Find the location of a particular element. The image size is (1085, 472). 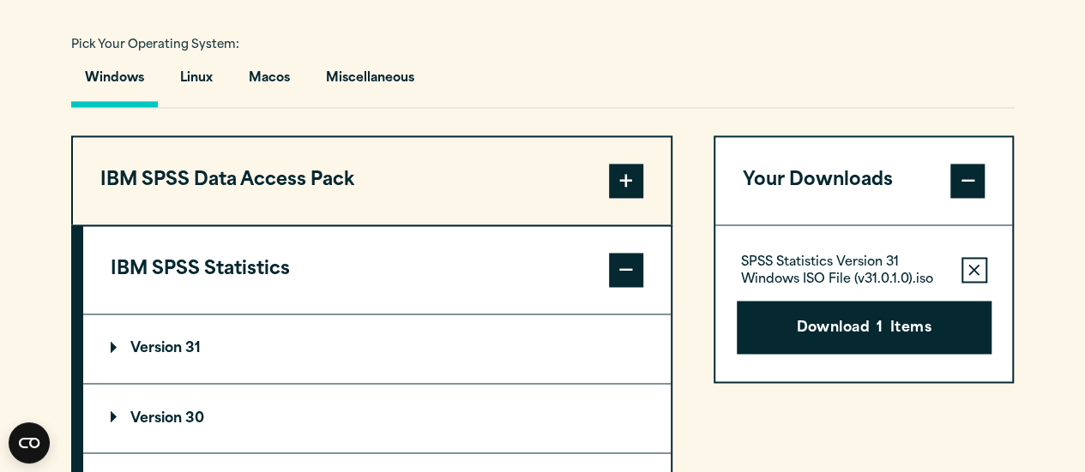

button: Open CMP widget is located at coordinates (29, 443).